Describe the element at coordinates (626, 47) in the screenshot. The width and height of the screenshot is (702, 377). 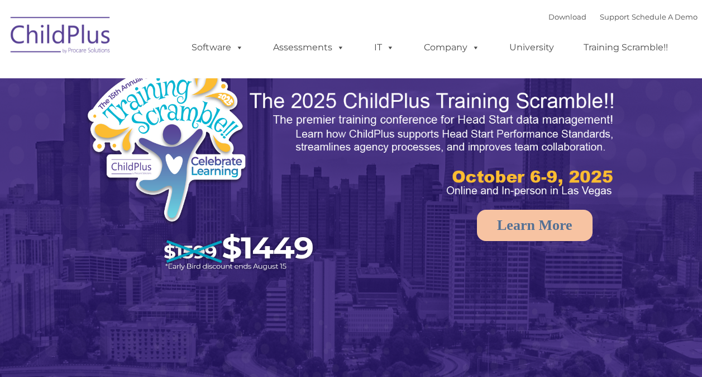
I see `a: Training Scramble!!` at that location.